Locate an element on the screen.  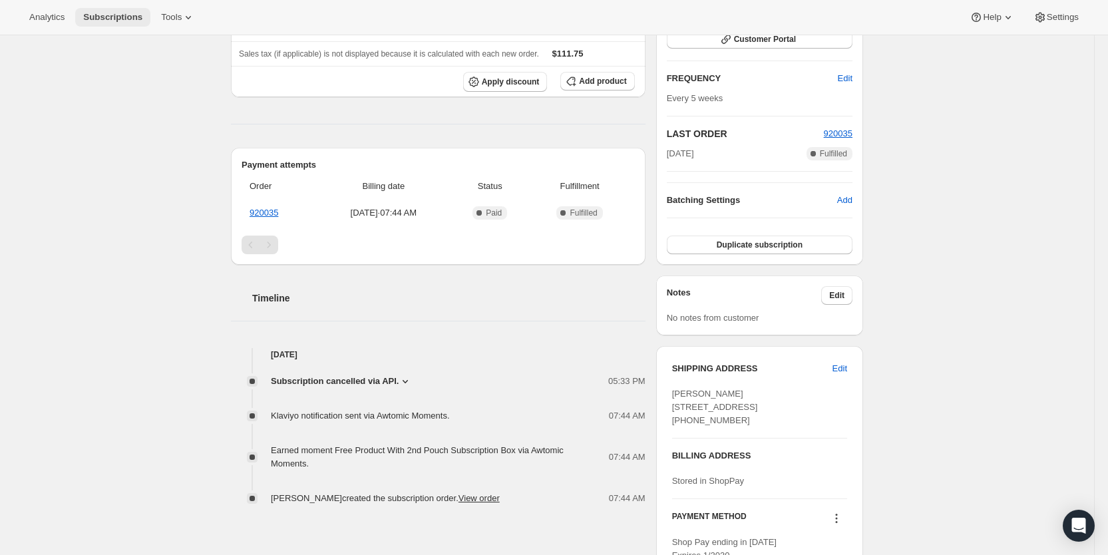
button: Add product is located at coordinates (597, 81).